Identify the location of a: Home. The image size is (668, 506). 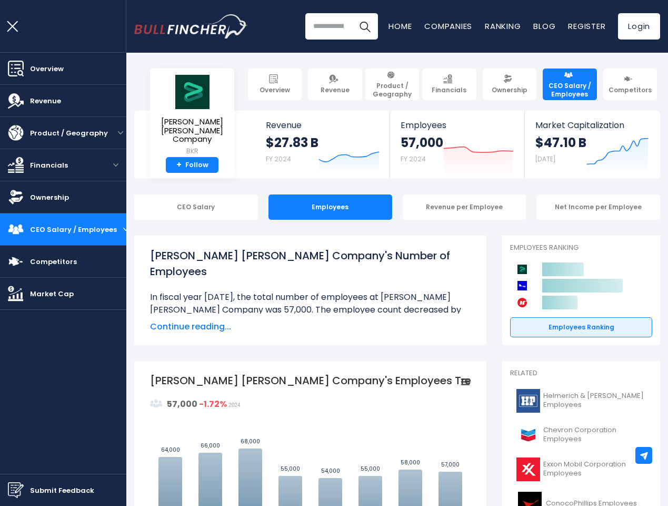
(400, 26).